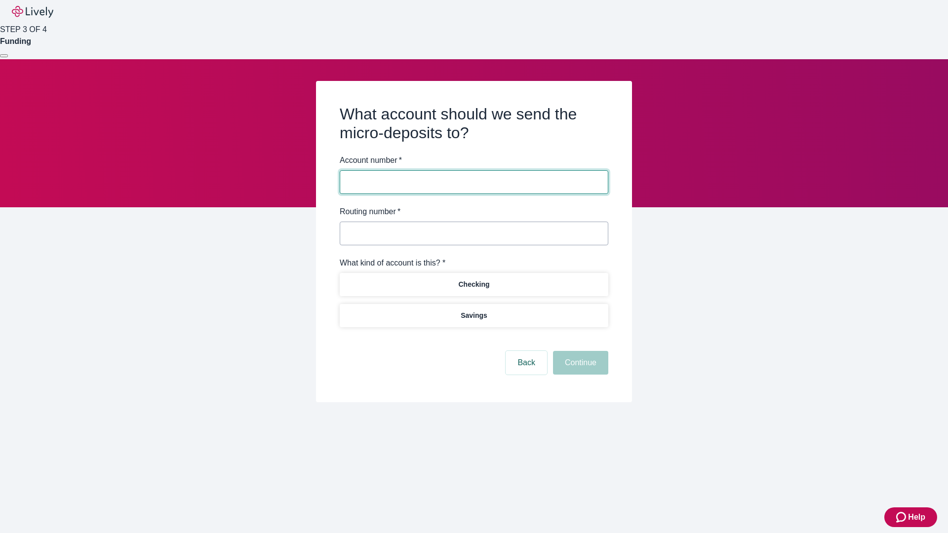 The image size is (948, 533). I want to click on p: Checking, so click(473, 284).